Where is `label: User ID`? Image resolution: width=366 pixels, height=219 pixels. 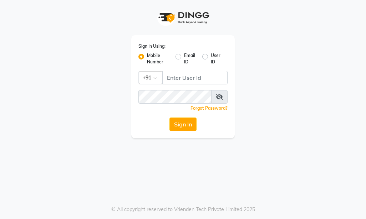
label: User ID is located at coordinates (216, 59).